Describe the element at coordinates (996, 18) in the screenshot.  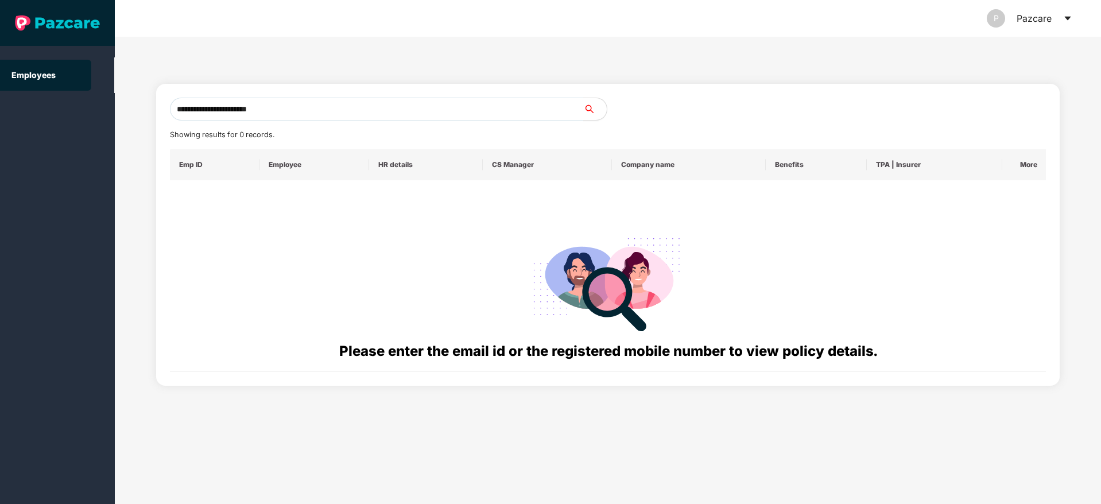
I see `span: P` at that location.